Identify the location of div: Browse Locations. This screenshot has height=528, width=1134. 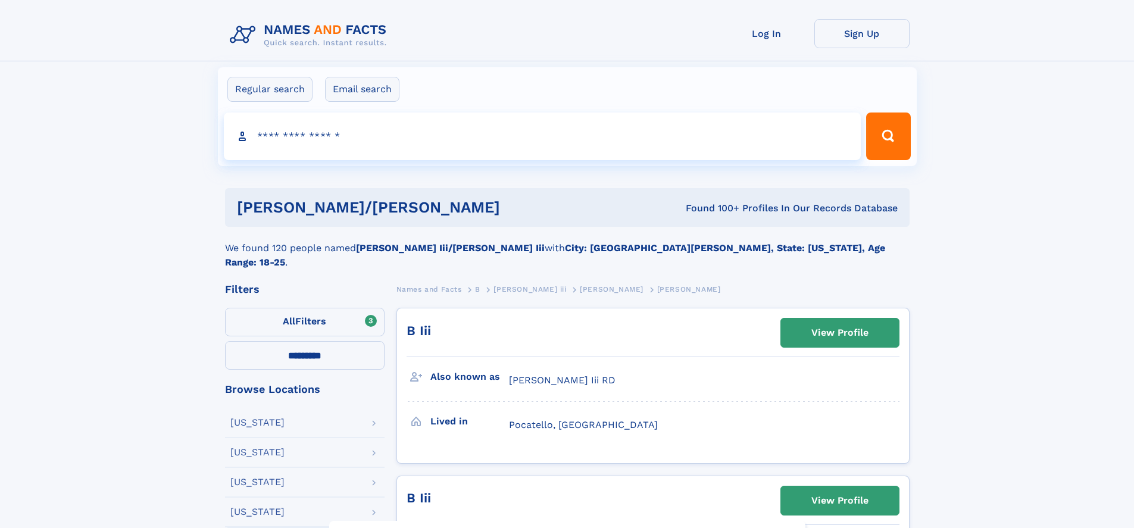
(305, 389).